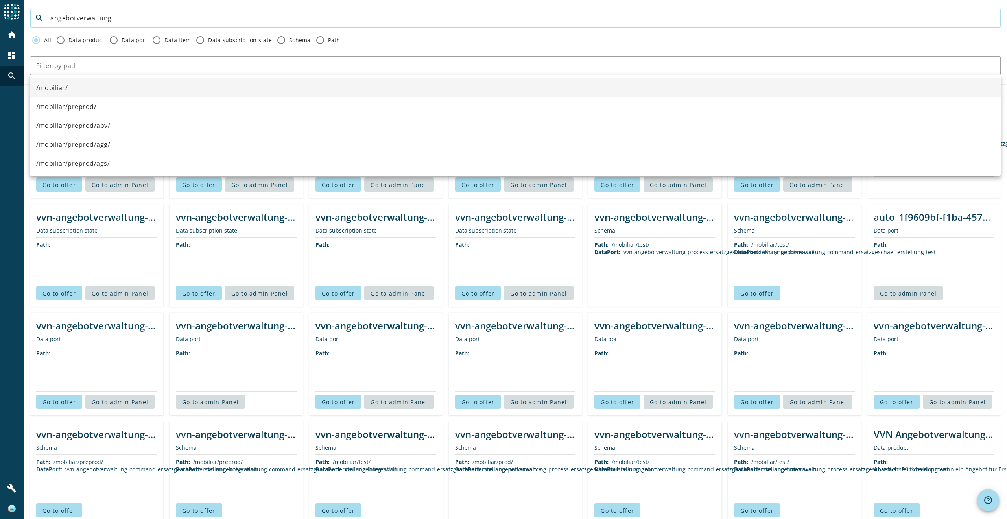  Describe the element at coordinates (515, 66) in the screenshot. I see `input: Filter by path` at that location.